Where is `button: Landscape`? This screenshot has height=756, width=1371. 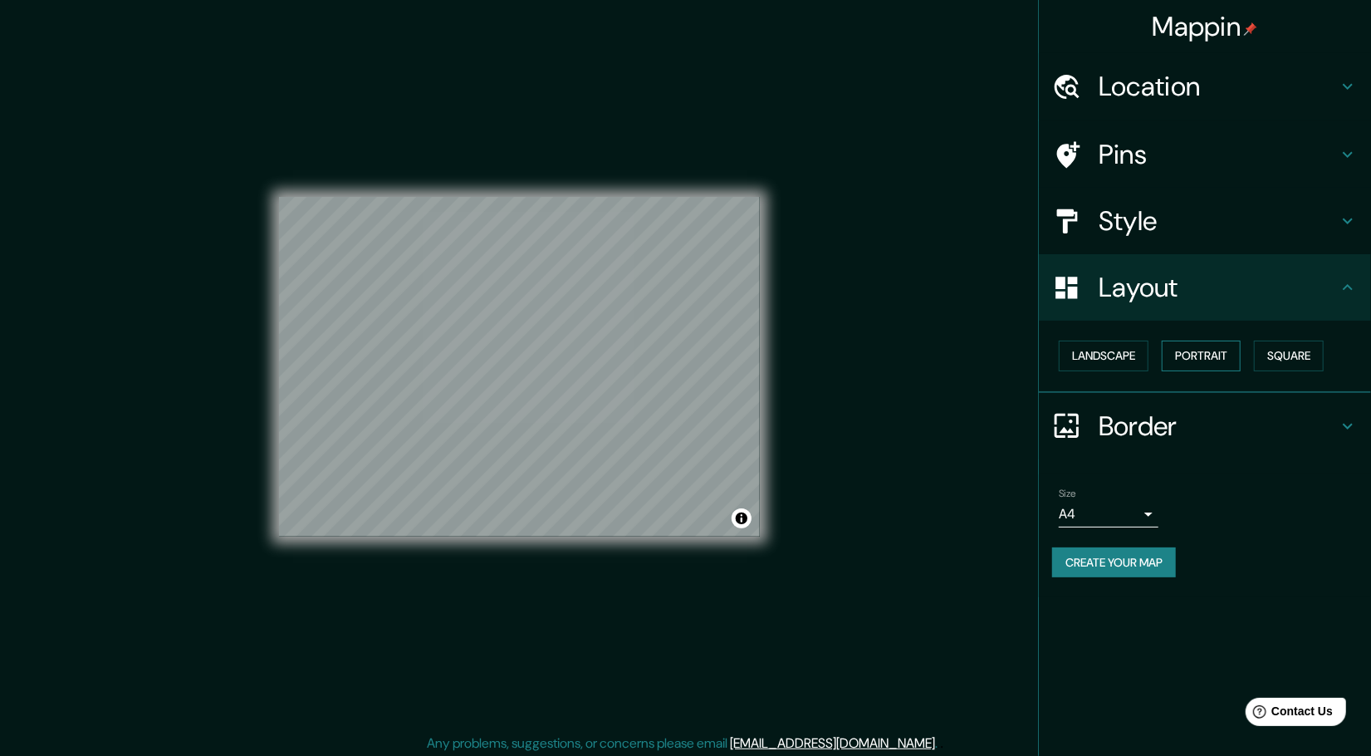
button: Landscape is located at coordinates (1104, 355).